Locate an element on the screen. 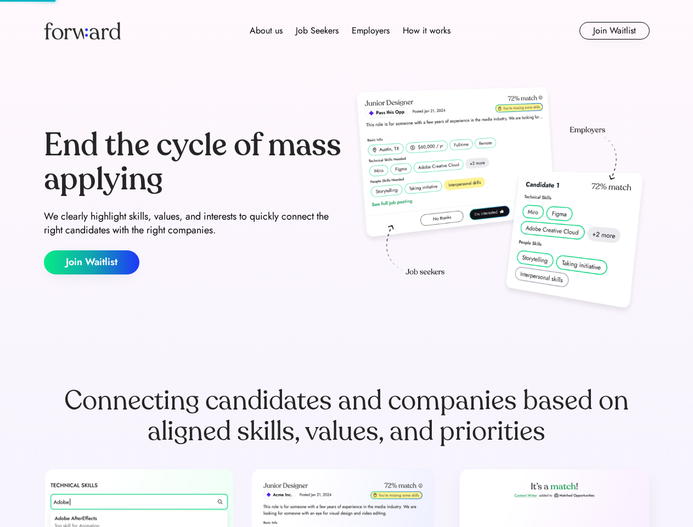 Image resolution: width=693 pixels, height=527 pixels. div: Employers is located at coordinates (370, 31).